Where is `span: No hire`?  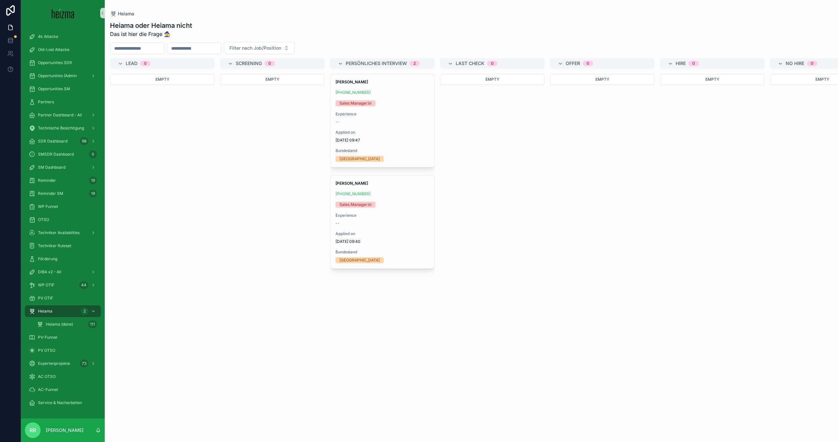
span: No hire is located at coordinates (794, 63).